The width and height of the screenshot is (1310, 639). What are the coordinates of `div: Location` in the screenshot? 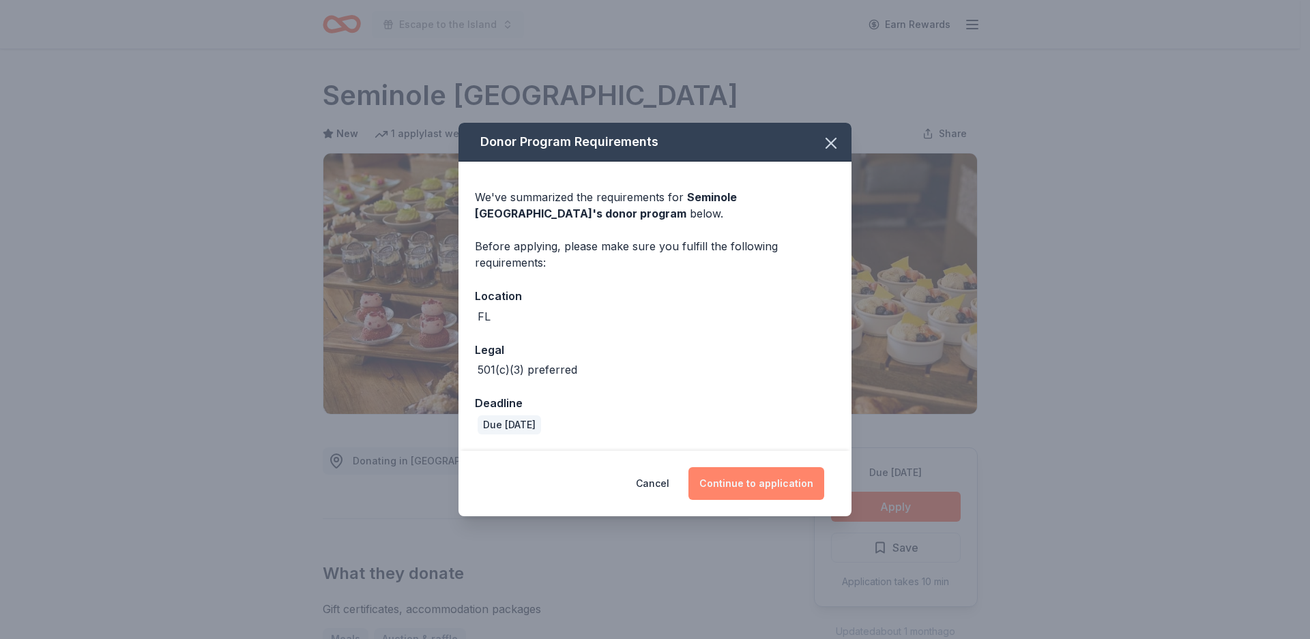 It's located at (655, 296).